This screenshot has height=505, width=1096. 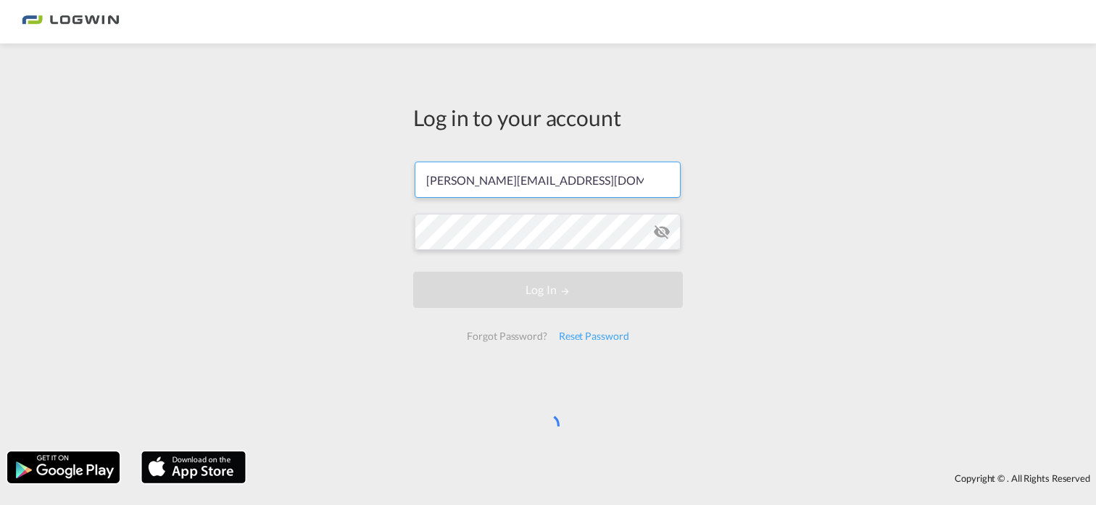 I want to click on div: Forgot Password?, so click(x=507, y=336).